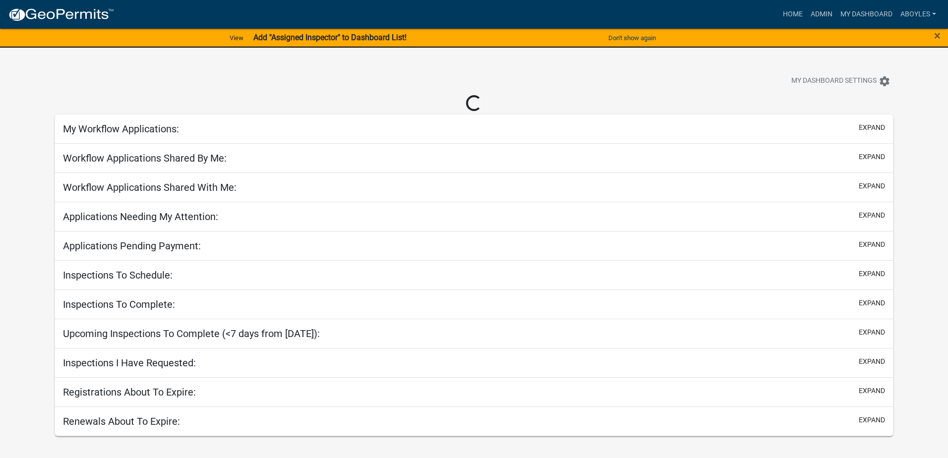 This screenshot has width=948, height=458. What do you see at coordinates (122, 422) in the screenshot?
I see `h5: Renewals About To Expire:` at bounding box center [122, 422].